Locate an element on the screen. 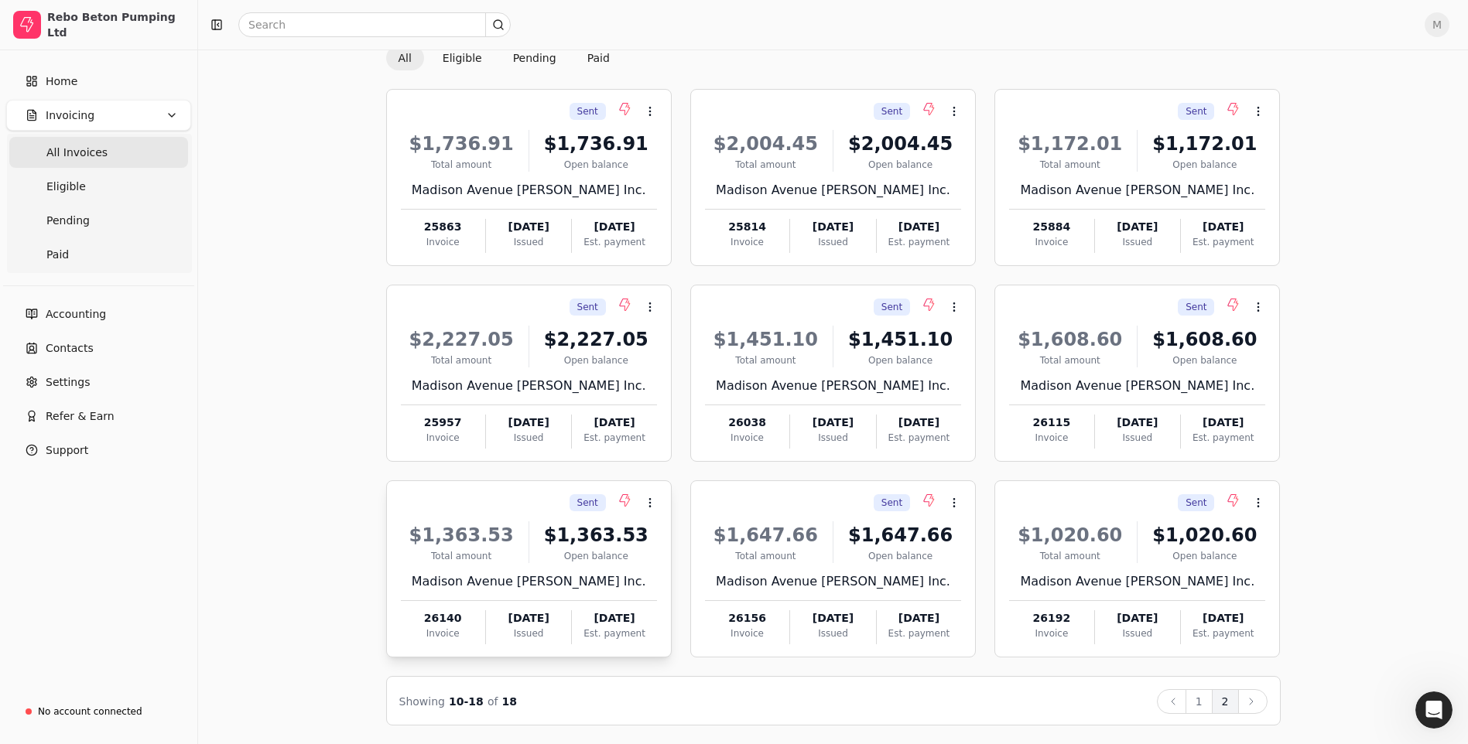  a: Settings is located at coordinates (98, 382).